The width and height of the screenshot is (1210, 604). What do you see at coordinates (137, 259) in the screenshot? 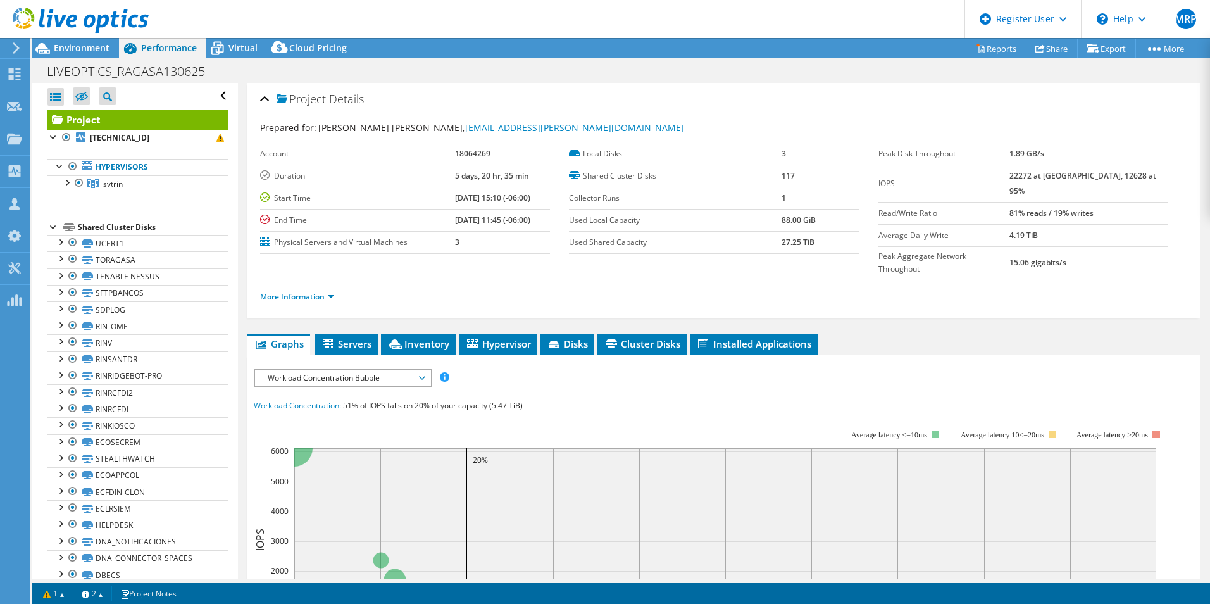
I see `a: TORAGASA` at bounding box center [137, 259].